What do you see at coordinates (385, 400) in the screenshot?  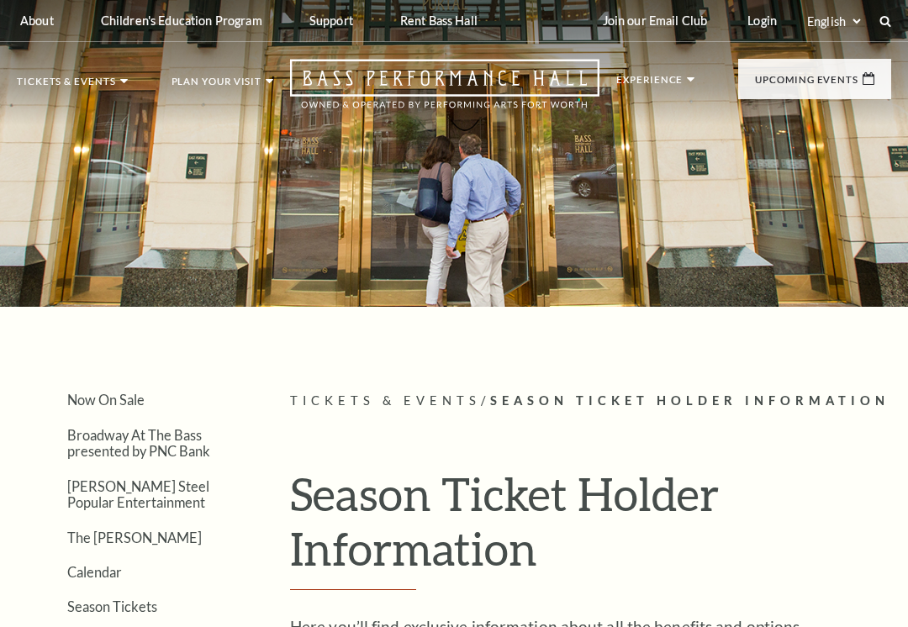 I see `span: Tickets & Events` at bounding box center [385, 400].